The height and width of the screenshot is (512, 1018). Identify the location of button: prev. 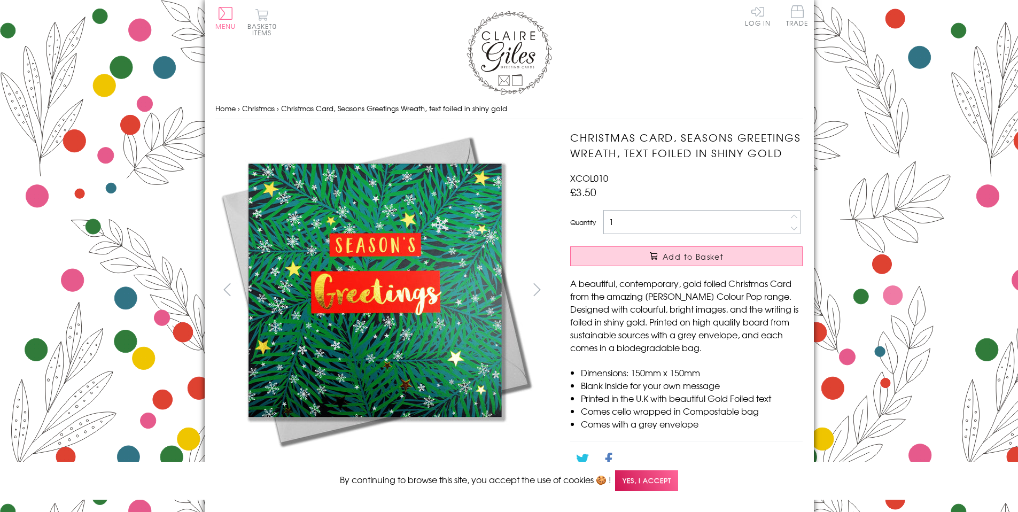
(227, 289).